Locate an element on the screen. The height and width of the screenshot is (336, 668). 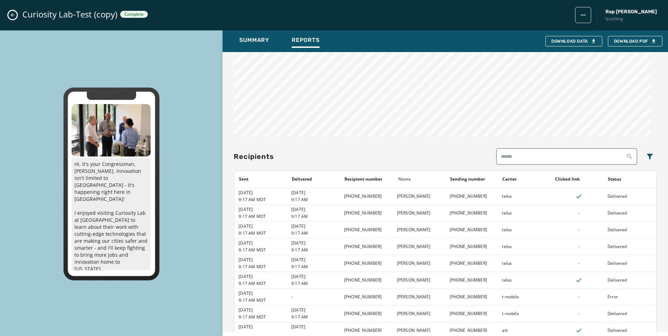
img: 2025-09-09_140209_3694_phpq9Sn1r-300x199-7845.jpg is located at coordinates (111, 130).